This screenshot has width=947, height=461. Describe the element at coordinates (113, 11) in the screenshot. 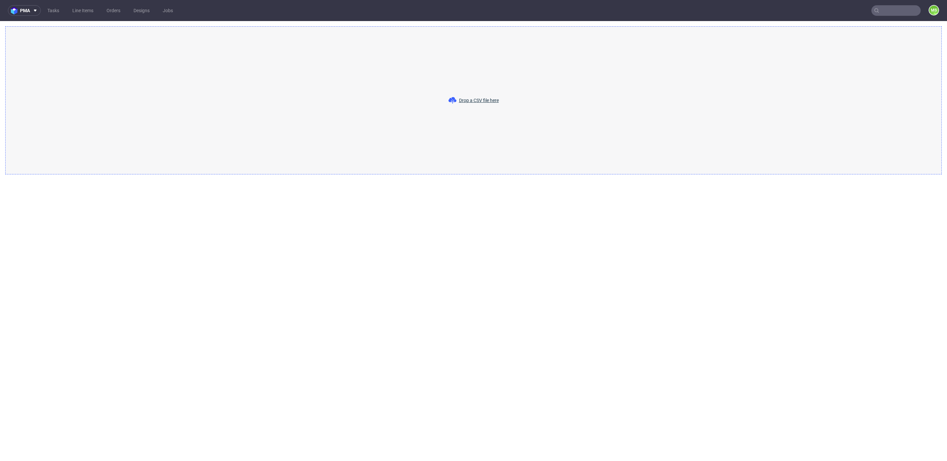

I see `a: Orders` at that location.